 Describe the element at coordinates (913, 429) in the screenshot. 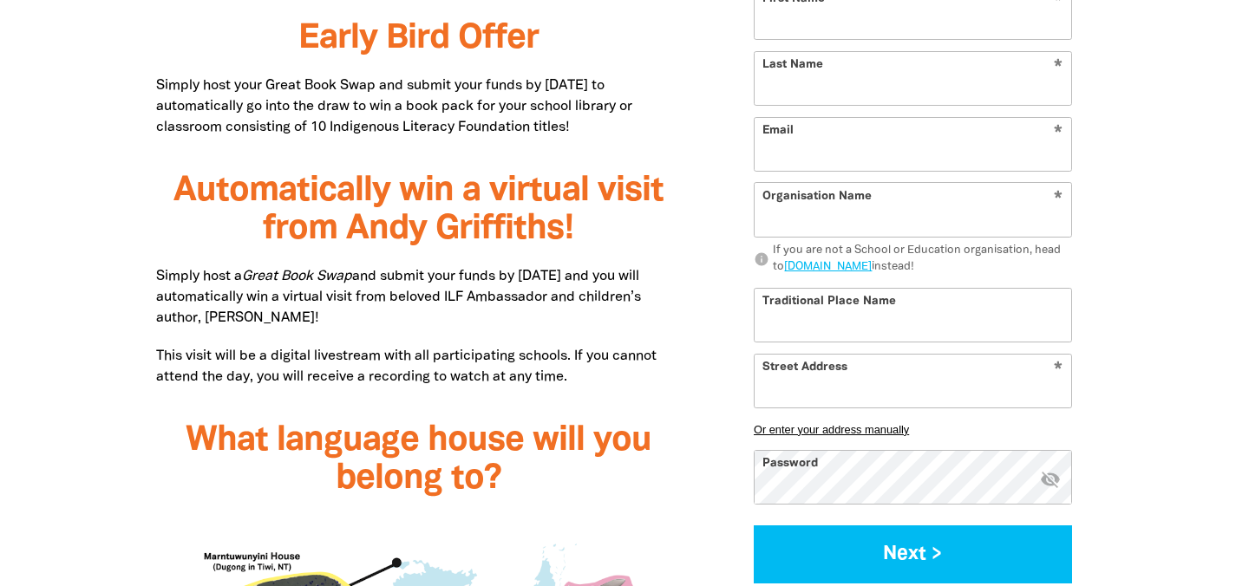

I see `button: Or enter your address manually` at that location.